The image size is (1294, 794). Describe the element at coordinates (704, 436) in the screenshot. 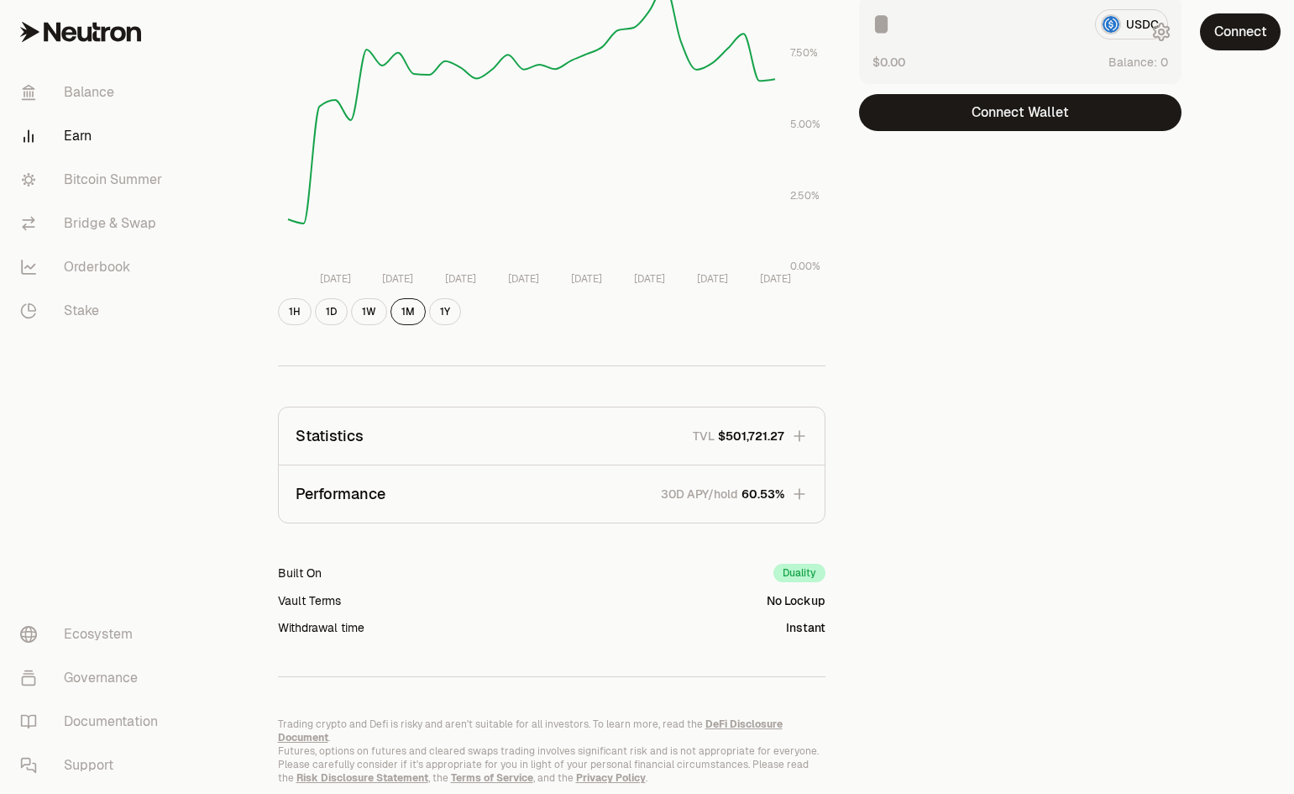

I see `p: TVL` at that location.